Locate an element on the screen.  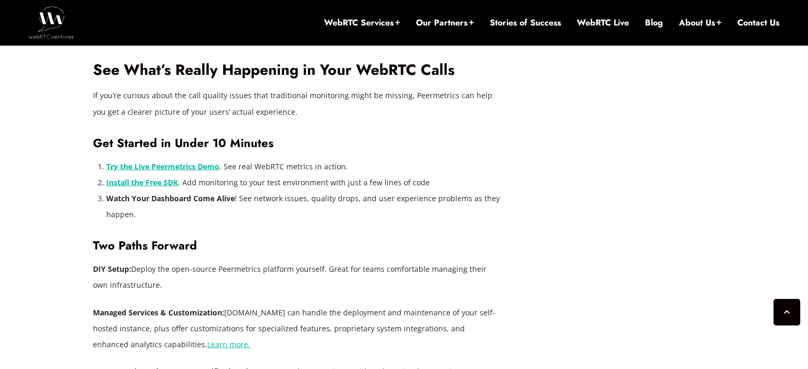
a: WebRTC Live is located at coordinates (603, 23).